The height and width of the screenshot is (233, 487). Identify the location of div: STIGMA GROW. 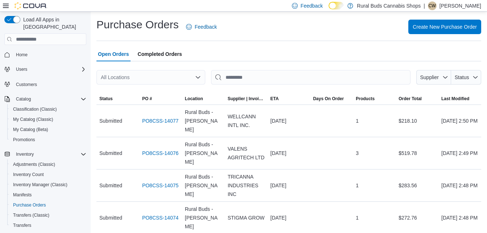
(246, 218).